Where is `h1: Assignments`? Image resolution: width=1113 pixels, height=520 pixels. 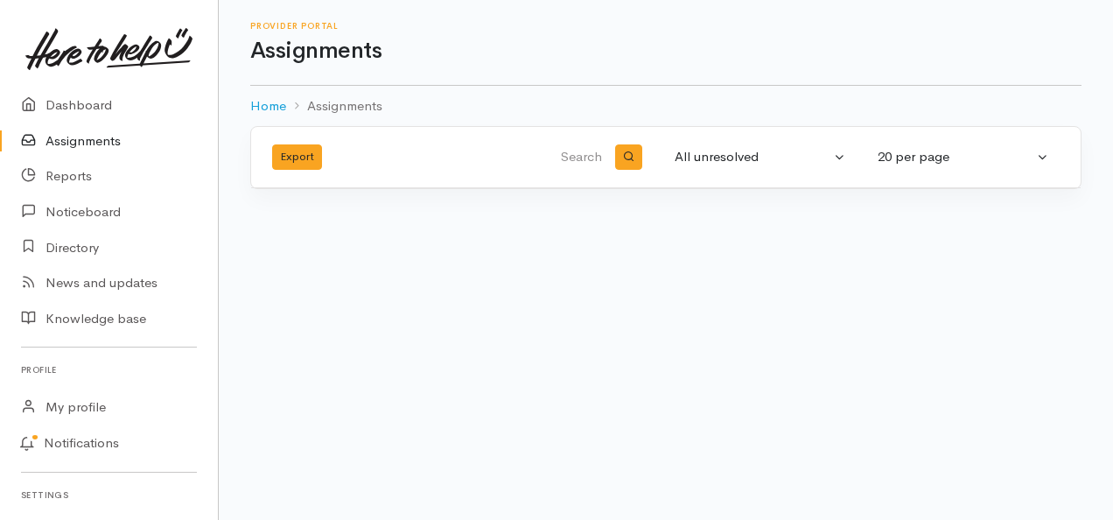 h1: Assignments is located at coordinates (666, 51).